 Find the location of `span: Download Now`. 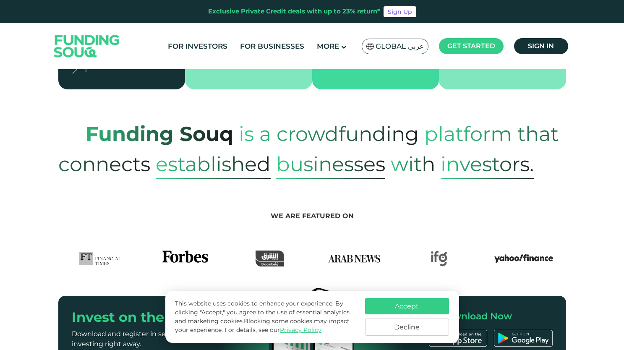

span: Download Now is located at coordinates (476, 316).